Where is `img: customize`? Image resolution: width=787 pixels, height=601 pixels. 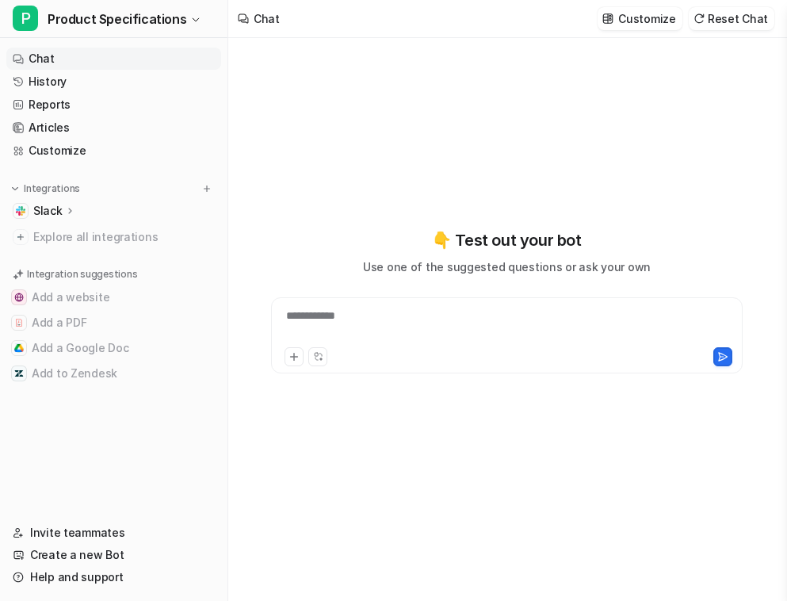 img: customize is located at coordinates (608, 18).